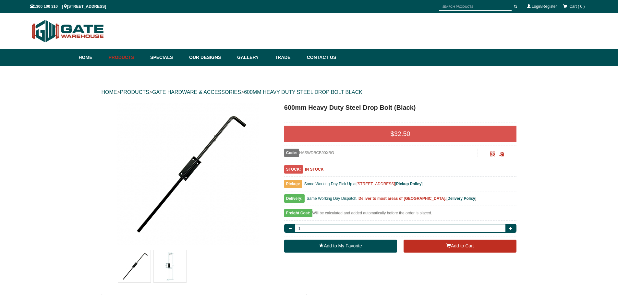  What do you see at coordinates (381, 153) in the screenshot?
I see `div: HASWDBCB90XBG` at bounding box center [381, 153].